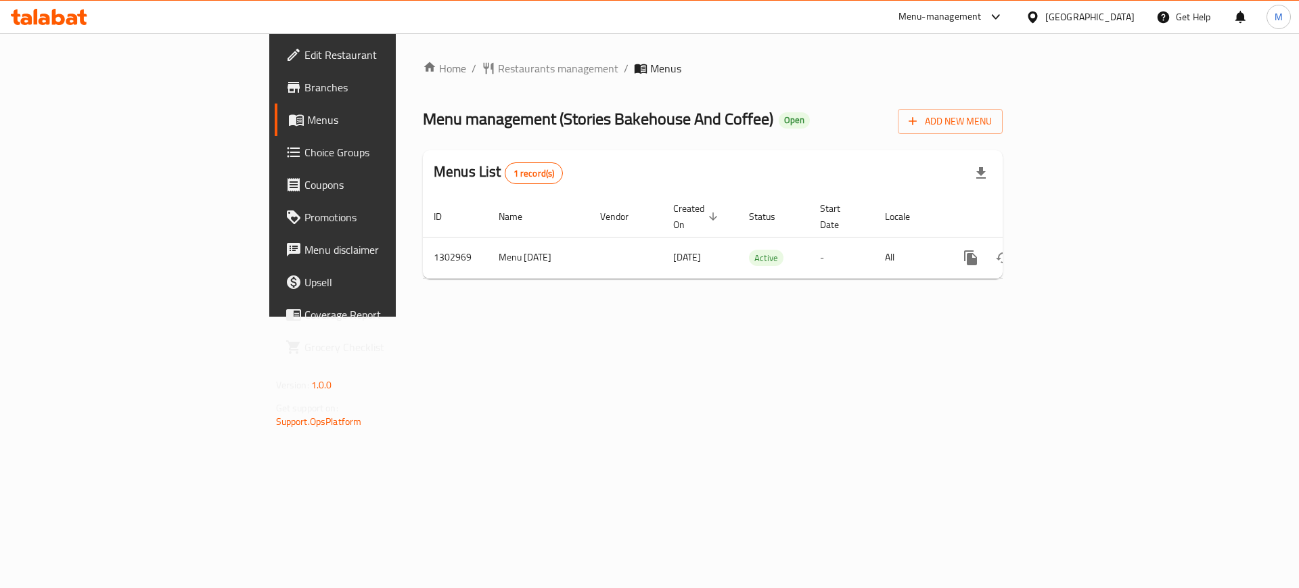 This screenshot has height=588, width=1299. I want to click on span: Restaurants management, so click(558, 68).